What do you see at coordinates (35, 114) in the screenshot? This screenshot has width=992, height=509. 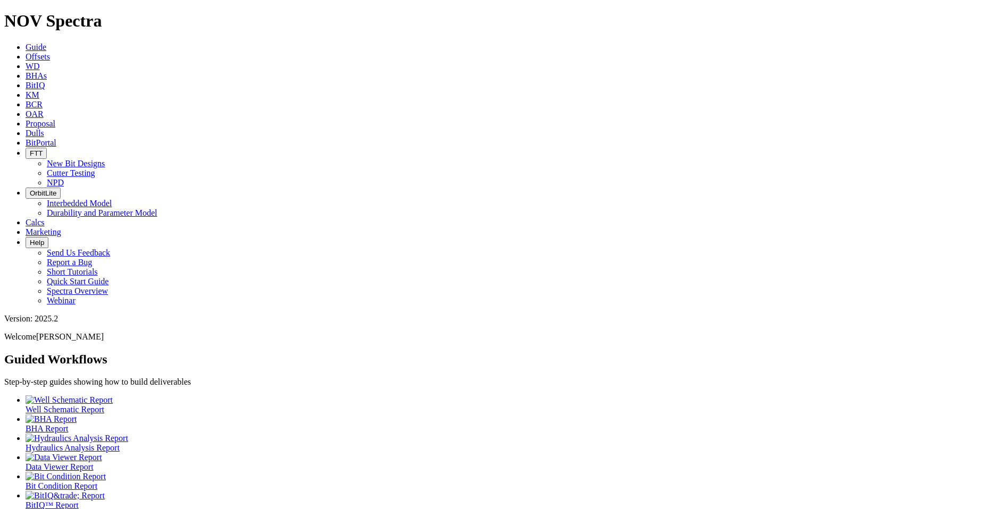 I see `a: OAR` at bounding box center [35, 114].